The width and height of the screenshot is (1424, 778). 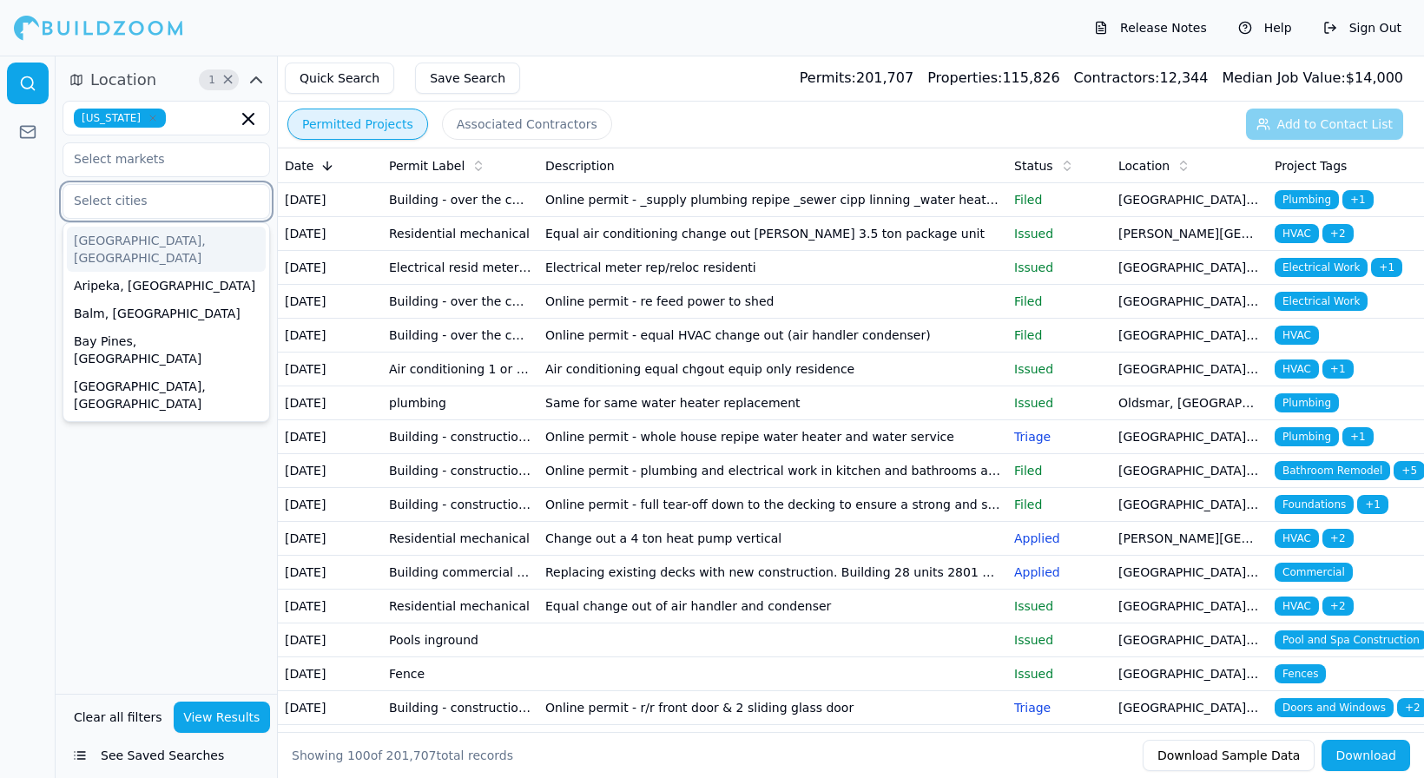 I want to click on td: Same for same water heater replacement, so click(x=773, y=403).